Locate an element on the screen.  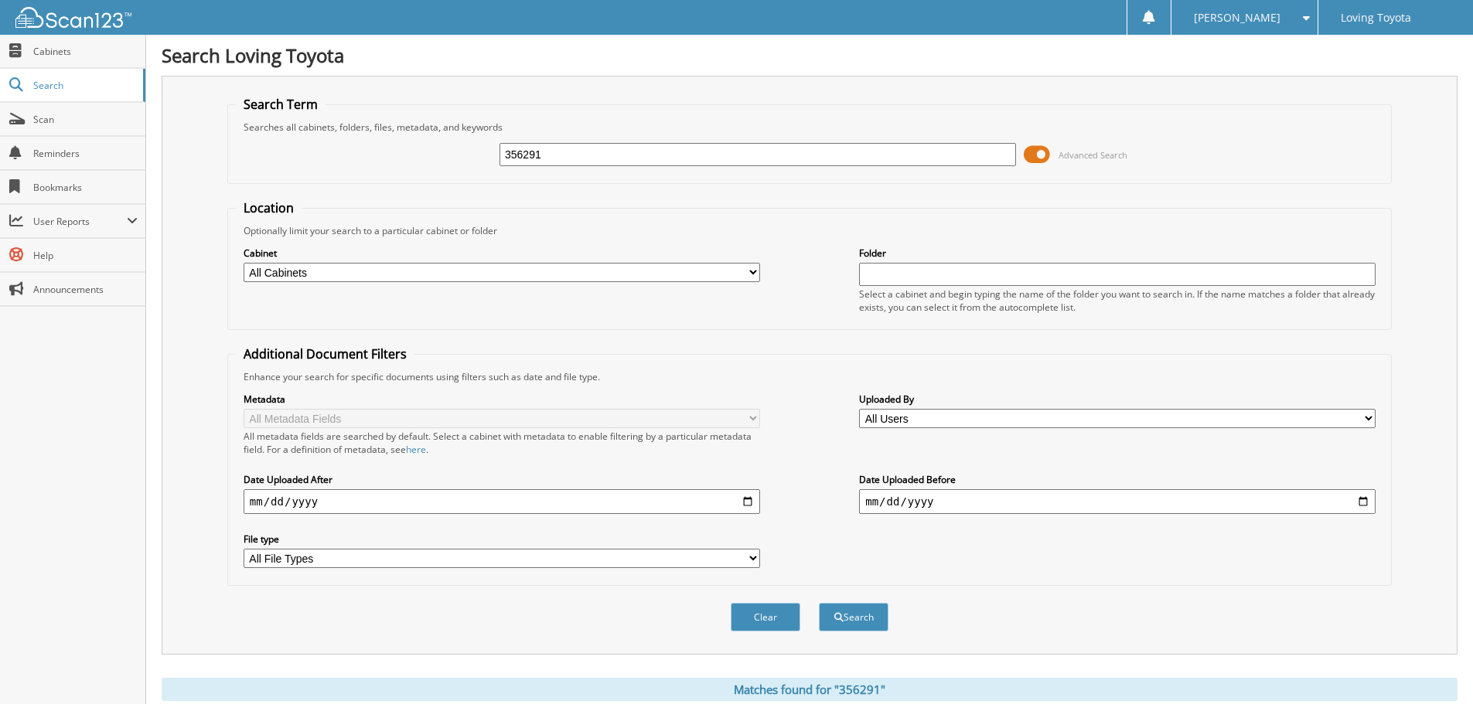
div: Matches found for "356291" is located at coordinates (810, 690).